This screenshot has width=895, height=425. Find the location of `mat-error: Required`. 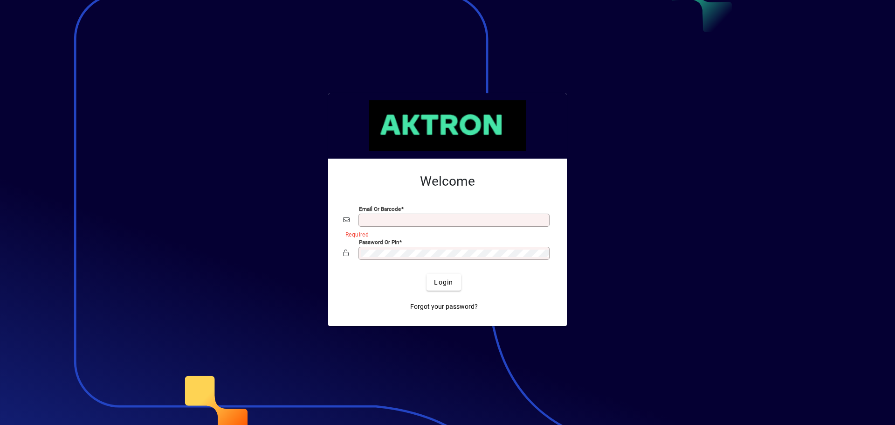

mat-error: Required is located at coordinates (445, 234).